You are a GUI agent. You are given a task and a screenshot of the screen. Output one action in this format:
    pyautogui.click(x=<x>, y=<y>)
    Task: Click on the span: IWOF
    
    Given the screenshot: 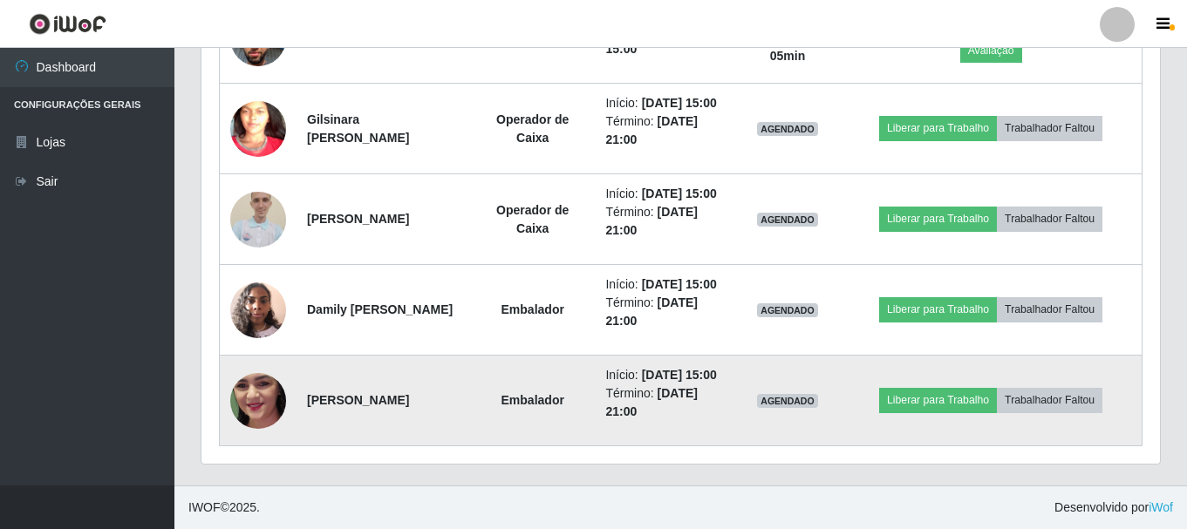 What is the action you would take?
    pyautogui.click(x=204, y=508)
    